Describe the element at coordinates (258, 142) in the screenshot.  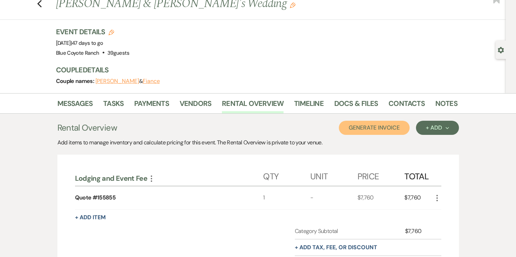
I see `div: Add items to manage inventory and calculate pricing for this event. The Rental Overview is privat...` at that location.